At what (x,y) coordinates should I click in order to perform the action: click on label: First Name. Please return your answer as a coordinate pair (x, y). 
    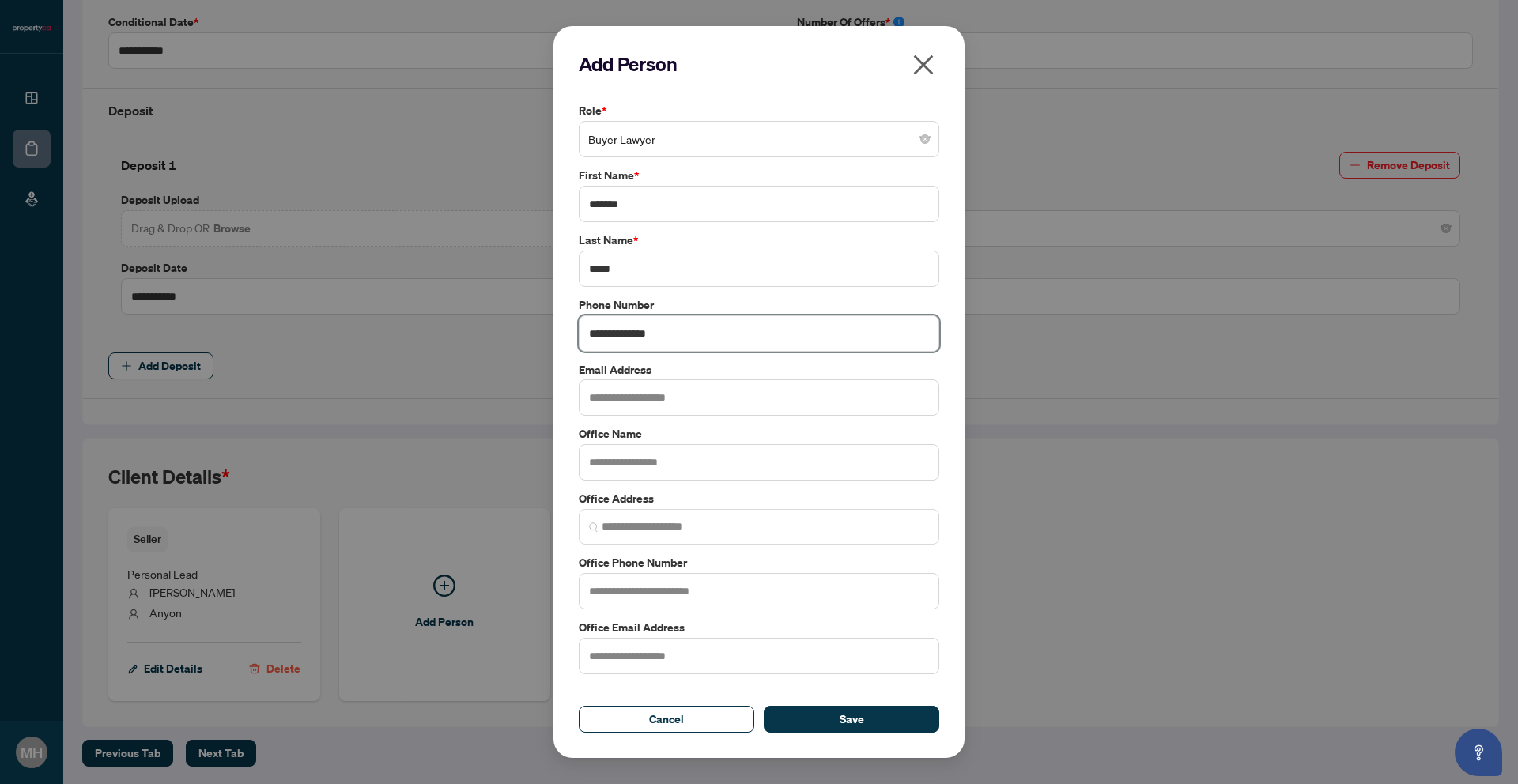
    Looking at the image, I should click on (759, 176).